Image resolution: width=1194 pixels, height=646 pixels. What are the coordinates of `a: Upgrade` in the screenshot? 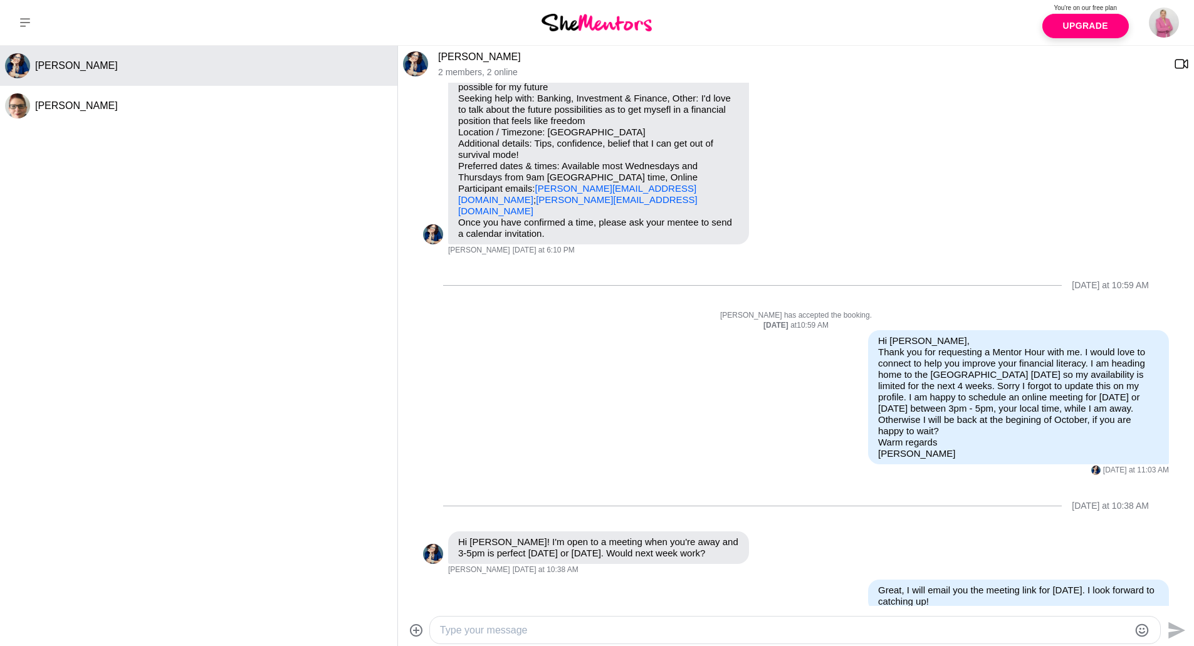 It's located at (1086, 26).